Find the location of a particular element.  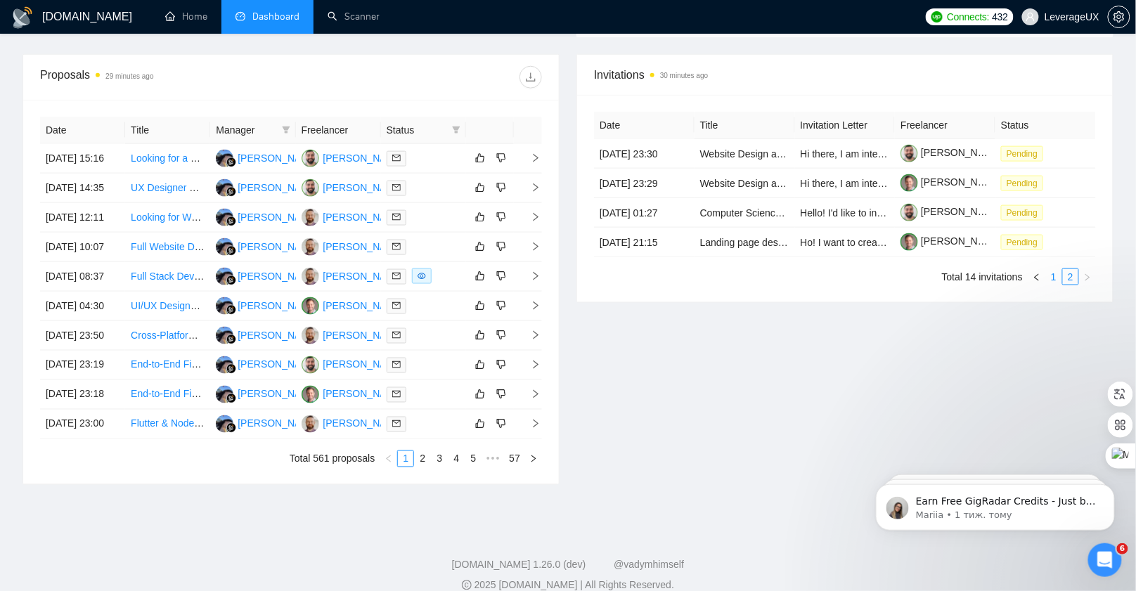

li: 57 is located at coordinates (515, 459).